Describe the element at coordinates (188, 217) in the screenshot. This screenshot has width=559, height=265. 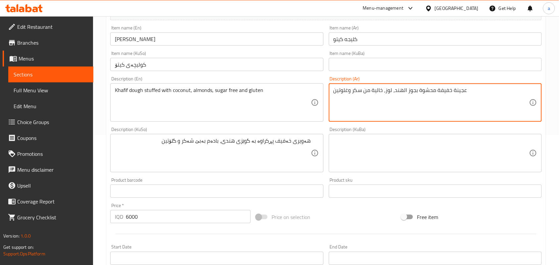
I see `input: Please enter price` at that location.